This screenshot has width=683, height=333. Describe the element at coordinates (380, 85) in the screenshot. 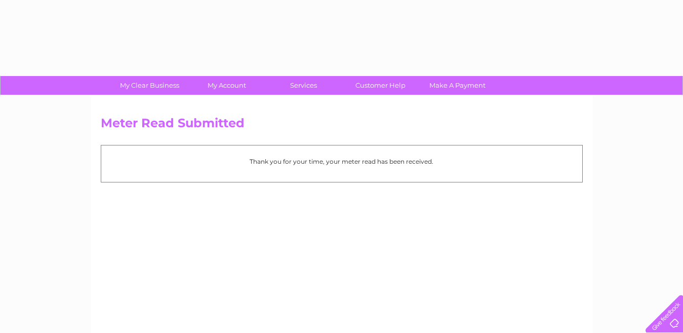

I see `a: Customer Help` at that location.